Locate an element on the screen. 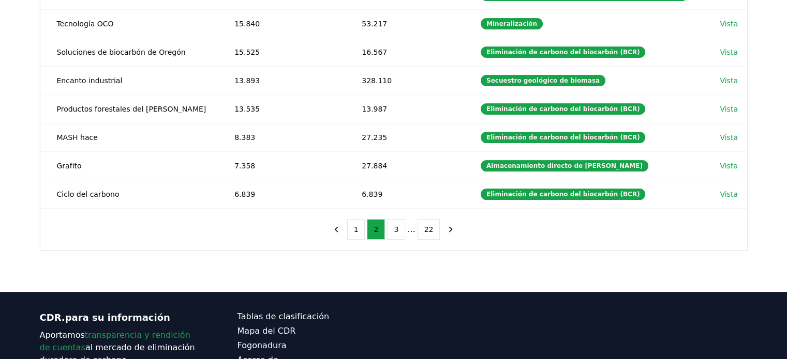 The image size is (787, 359). font: Encanto industrial is located at coordinates (89, 81).